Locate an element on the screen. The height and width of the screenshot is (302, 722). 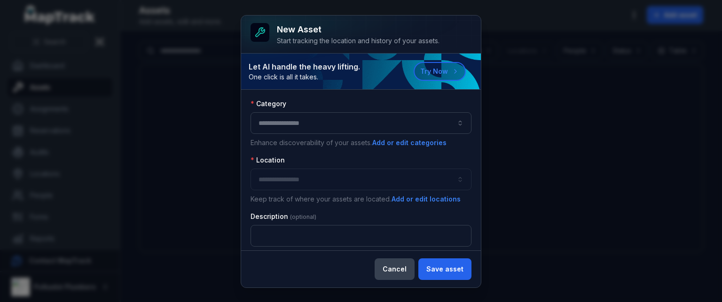
strong: Let AI handle the heavy lifting. is located at coordinates (304, 67).